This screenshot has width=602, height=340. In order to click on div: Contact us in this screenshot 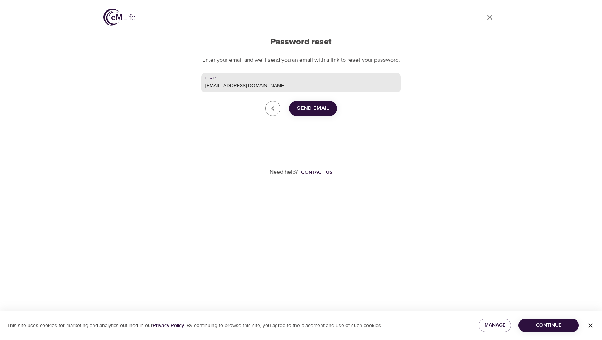, I will do `click(317, 173)`.